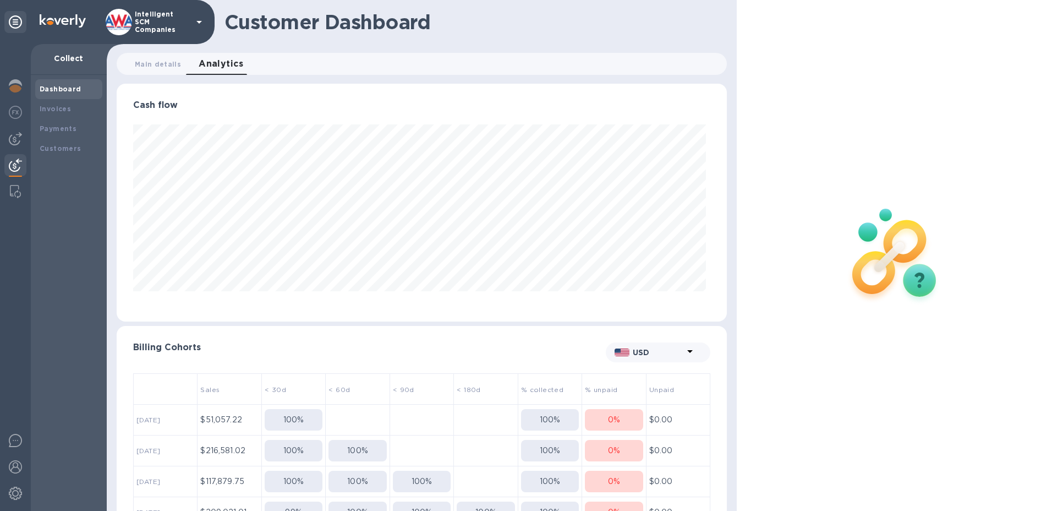 This screenshot has width=1052, height=511. I want to click on span: Analytics, so click(221, 64).